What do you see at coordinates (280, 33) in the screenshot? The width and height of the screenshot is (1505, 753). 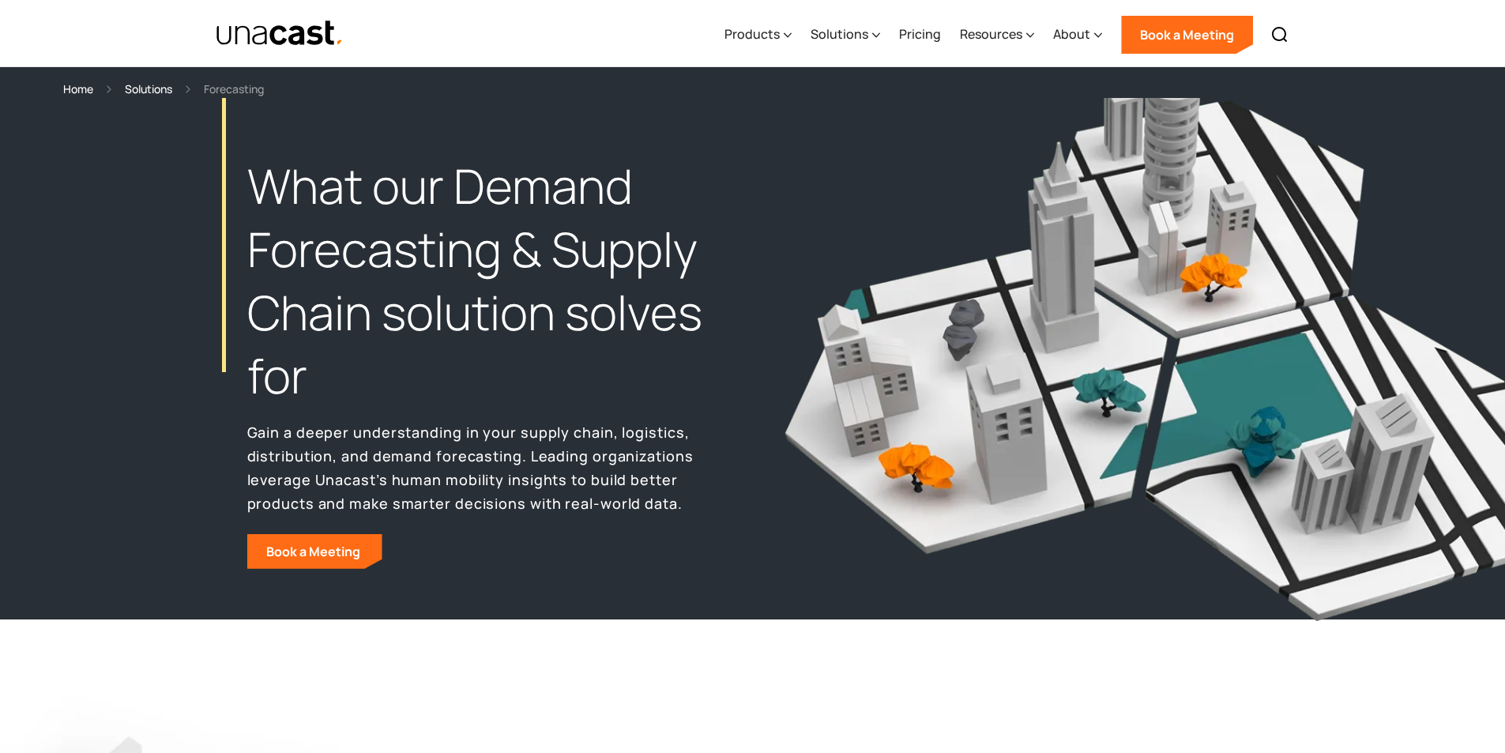 I see `a: home` at bounding box center [280, 33].